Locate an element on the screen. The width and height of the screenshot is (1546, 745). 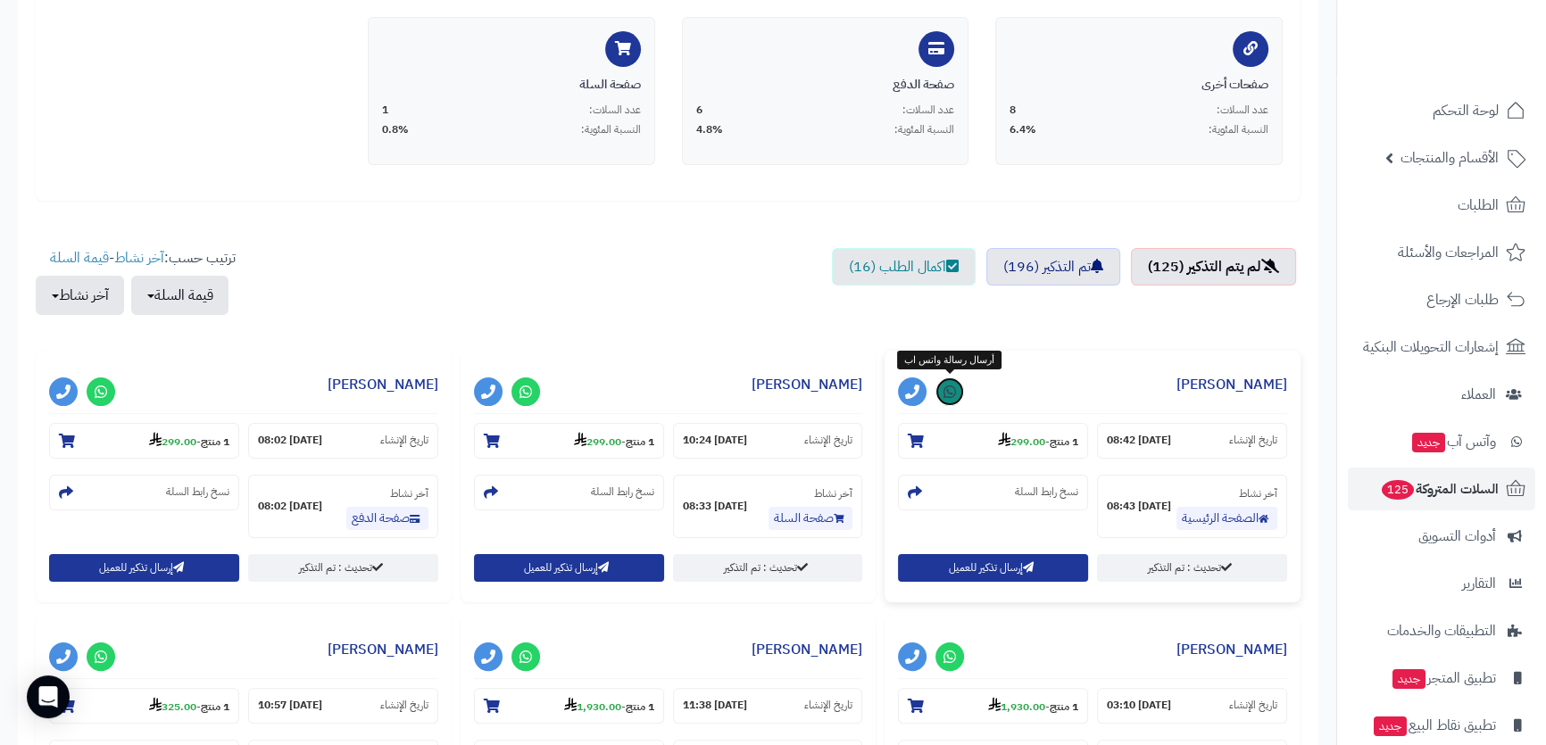
span: المراجعات والأسئلة is located at coordinates (1447, 253).